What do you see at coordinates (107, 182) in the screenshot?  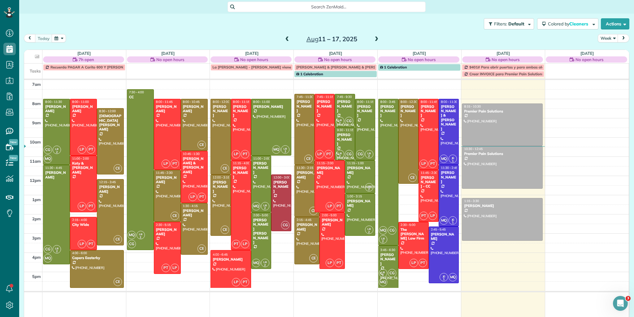 I see `span: 12:15 - 3:45` at bounding box center [107, 182].